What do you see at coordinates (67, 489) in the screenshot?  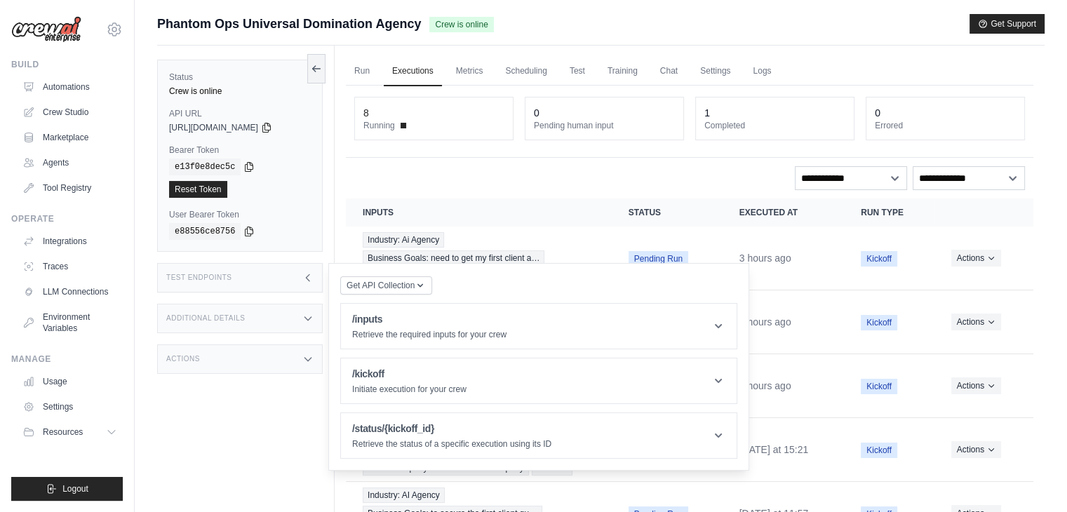 I see `button: Logout` at bounding box center [67, 489].